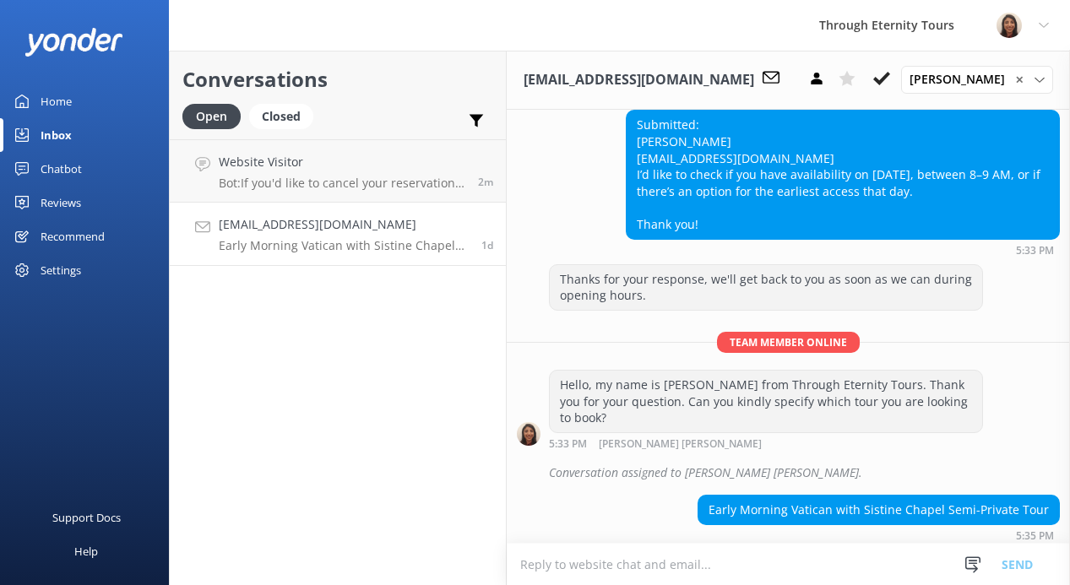 The image size is (1070, 585). I want to click on div: Inbox, so click(56, 135).